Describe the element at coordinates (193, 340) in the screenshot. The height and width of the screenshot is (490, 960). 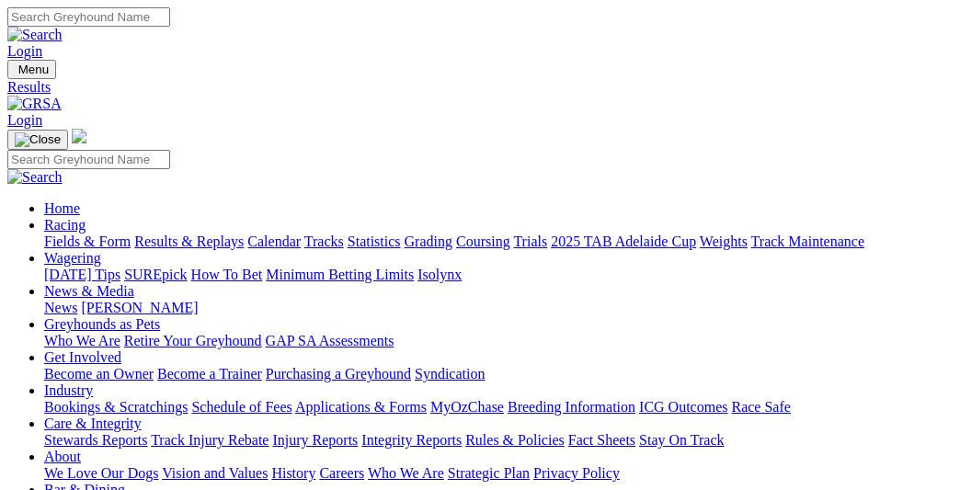
I see `a: Retire Your Greyhound` at that location.